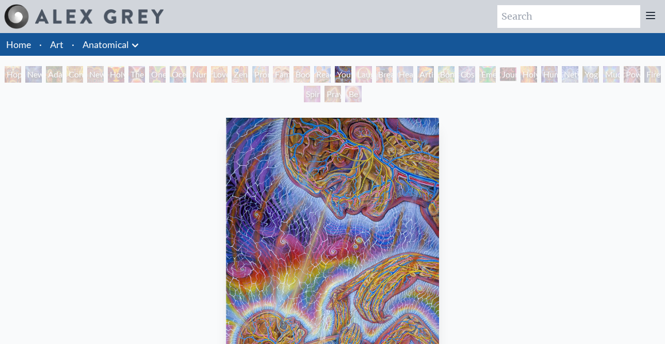 This screenshot has height=344, width=665. I want to click on div: Power to the Peaceful, so click(632, 74).